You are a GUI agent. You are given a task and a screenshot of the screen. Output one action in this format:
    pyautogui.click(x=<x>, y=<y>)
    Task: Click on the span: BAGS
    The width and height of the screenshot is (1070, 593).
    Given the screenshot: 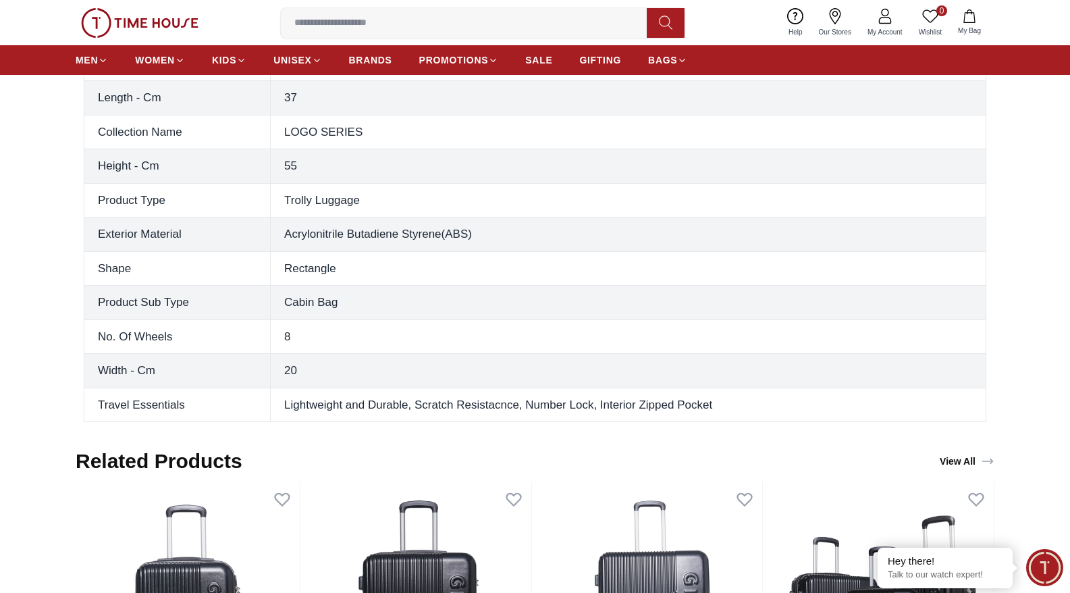 What is the action you would take?
    pyautogui.click(x=662, y=60)
    